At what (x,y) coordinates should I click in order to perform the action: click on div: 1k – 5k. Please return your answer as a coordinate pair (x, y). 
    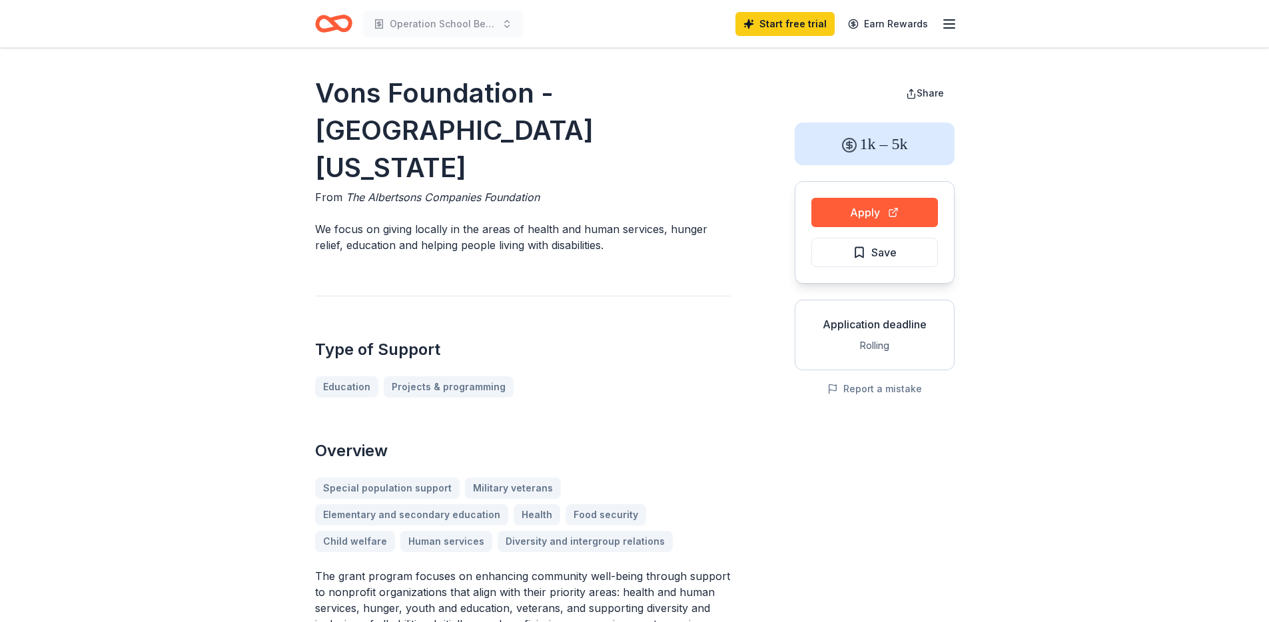
    Looking at the image, I should click on (874, 144).